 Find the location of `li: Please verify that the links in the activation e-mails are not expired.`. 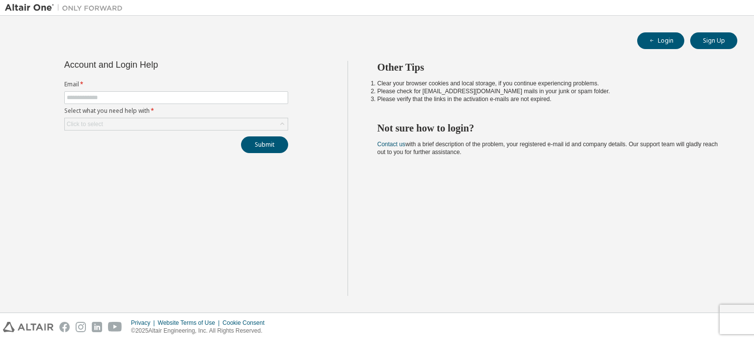

li: Please verify that the links in the activation e-mails are not expired. is located at coordinates (549, 99).